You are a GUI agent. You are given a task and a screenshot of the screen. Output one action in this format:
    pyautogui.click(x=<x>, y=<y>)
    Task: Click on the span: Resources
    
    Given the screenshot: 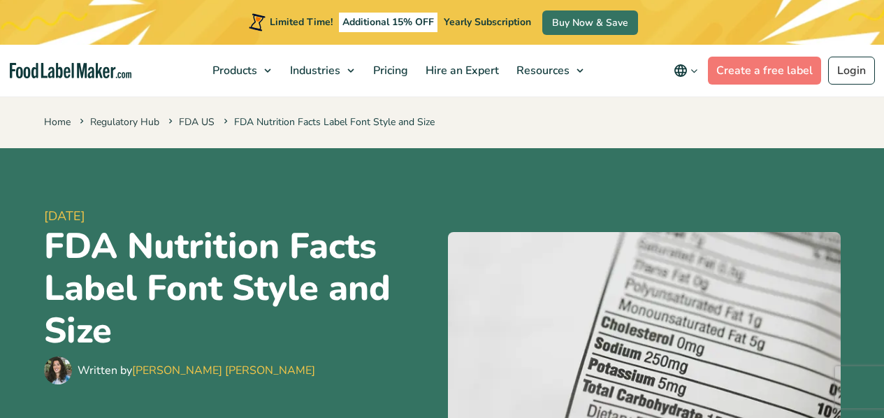 What is the action you would take?
    pyautogui.click(x=542, y=71)
    